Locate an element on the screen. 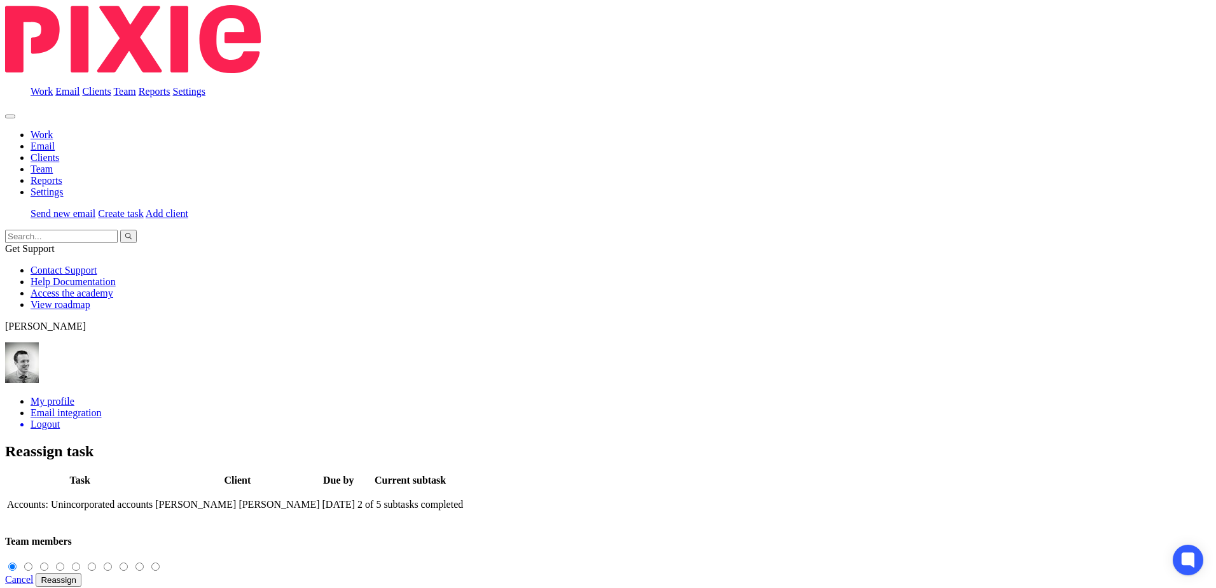  a: Close this dialog window is located at coordinates (19, 579).